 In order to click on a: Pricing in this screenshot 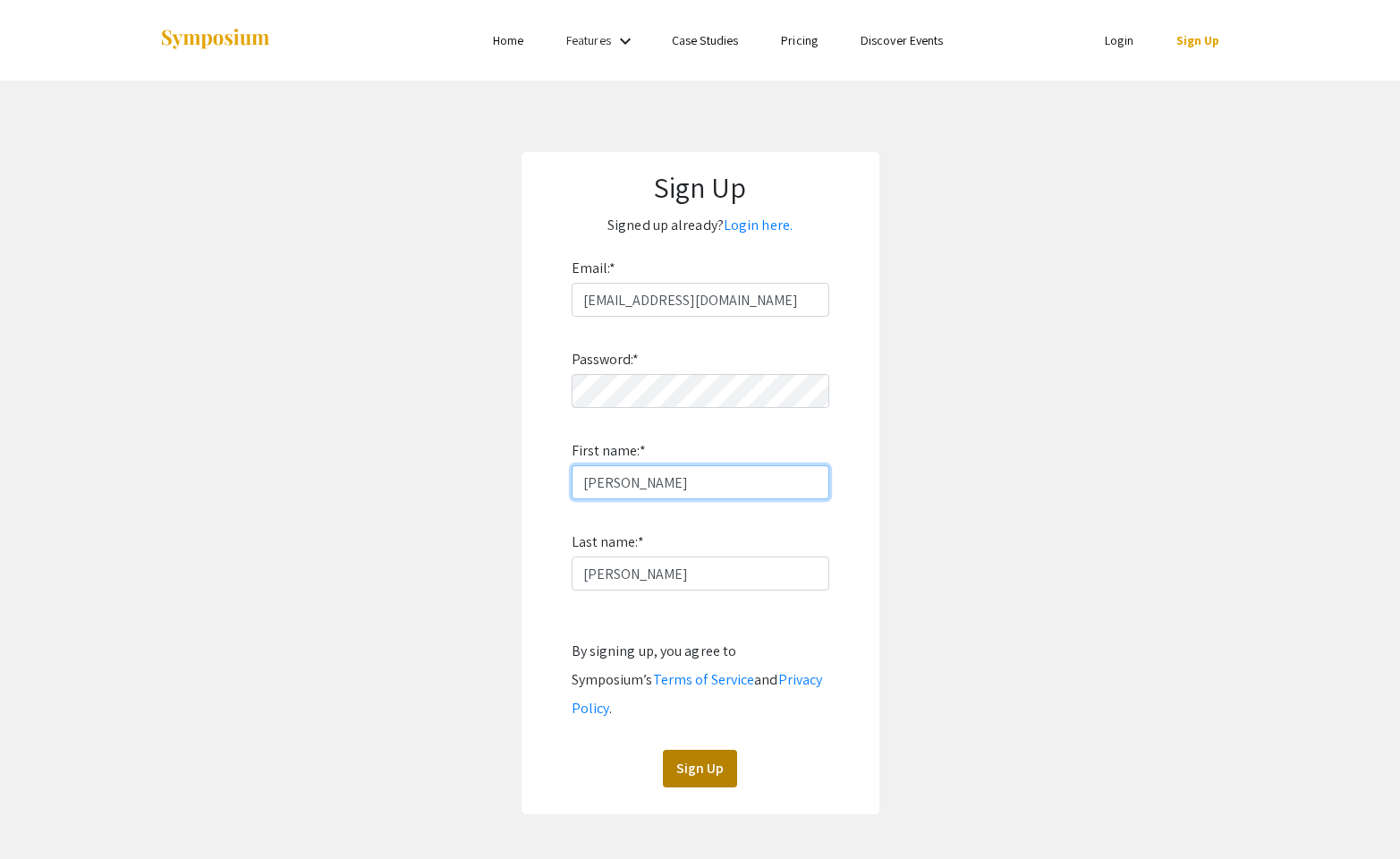, I will do `click(799, 40)`.